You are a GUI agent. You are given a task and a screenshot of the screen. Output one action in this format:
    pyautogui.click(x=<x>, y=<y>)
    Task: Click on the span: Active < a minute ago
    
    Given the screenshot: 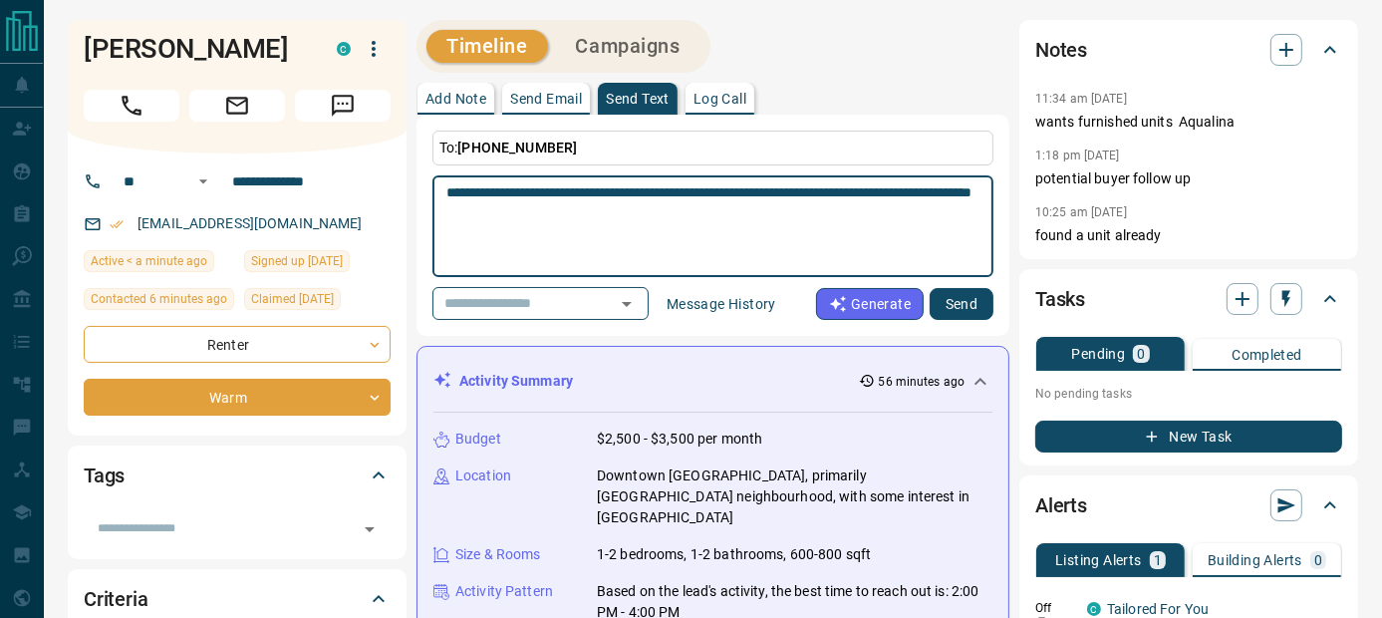 What is the action you would take?
    pyautogui.click(x=148, y=261)
    